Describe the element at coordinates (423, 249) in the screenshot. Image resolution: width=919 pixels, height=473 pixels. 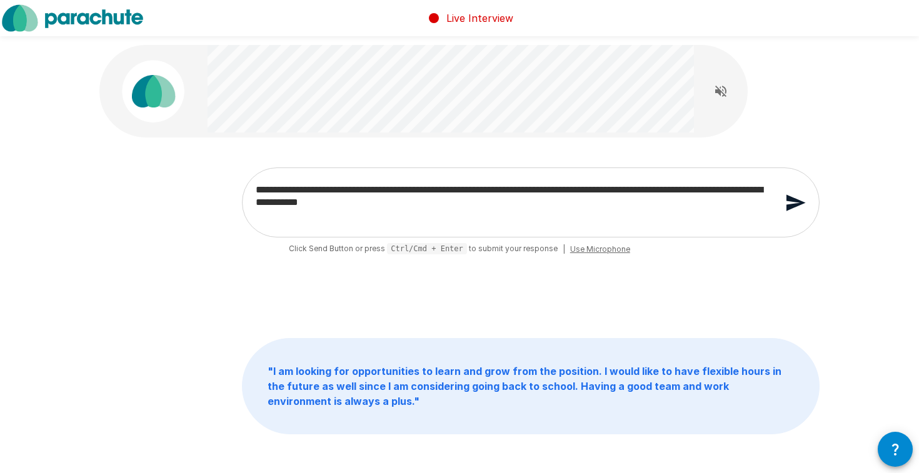
I see `span: Click Send Button or press to submit your response` at that location.